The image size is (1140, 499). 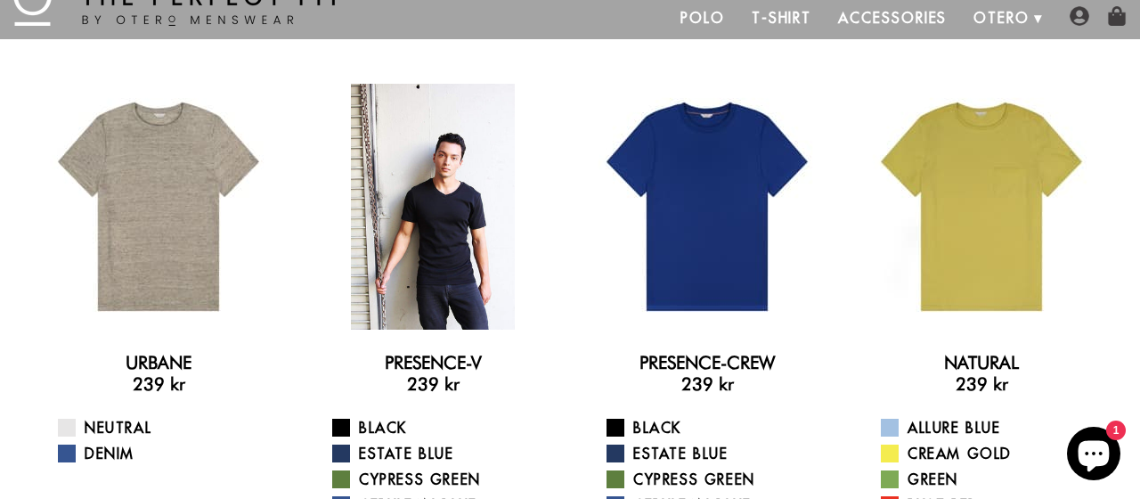 I want to click on a: Green, so click(x=993, y=479).